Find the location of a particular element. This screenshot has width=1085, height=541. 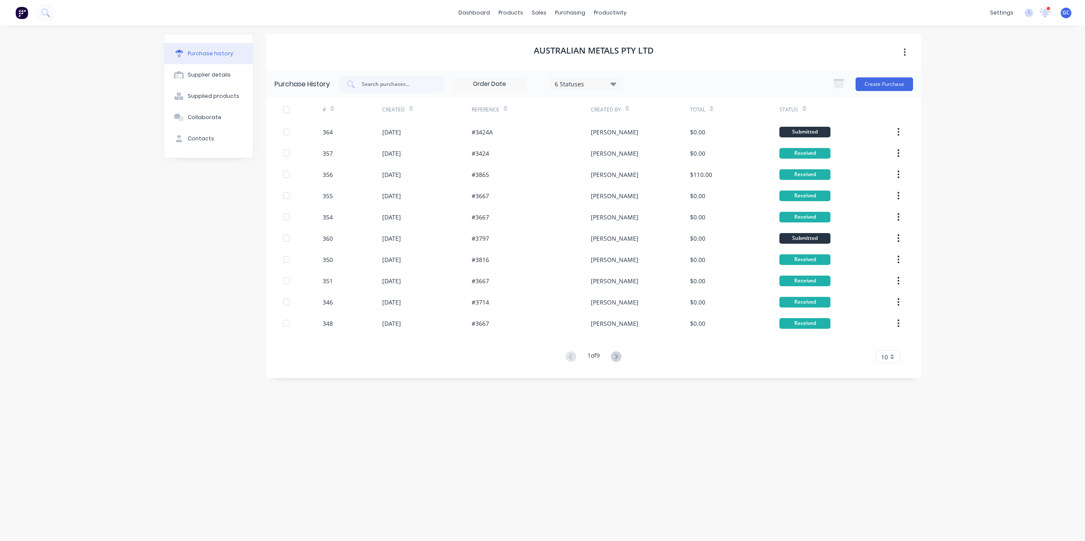

div: #3424A is located at coordinates (482, 132).